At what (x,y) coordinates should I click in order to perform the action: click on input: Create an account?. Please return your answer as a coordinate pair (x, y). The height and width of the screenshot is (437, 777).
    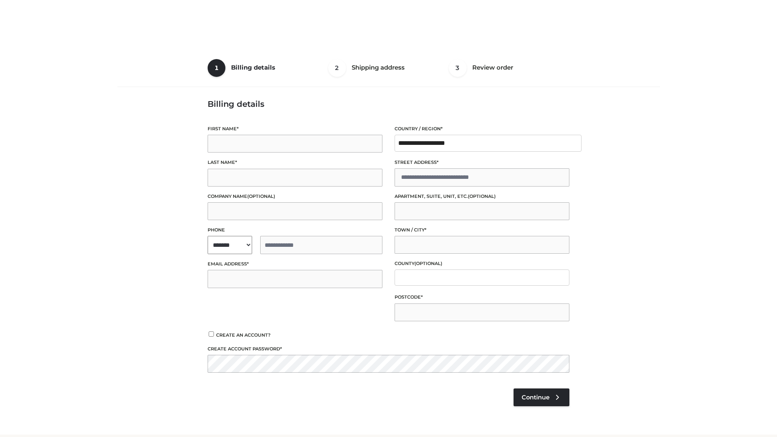
    Looking at the image, I should click on (211, 334).